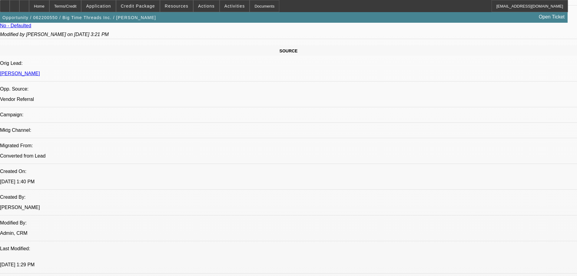 This screenshot has width=577, height=276. Describe the element at coordinates (552, 17) in the screenshot. I see `a: Open Ticket` at that location.